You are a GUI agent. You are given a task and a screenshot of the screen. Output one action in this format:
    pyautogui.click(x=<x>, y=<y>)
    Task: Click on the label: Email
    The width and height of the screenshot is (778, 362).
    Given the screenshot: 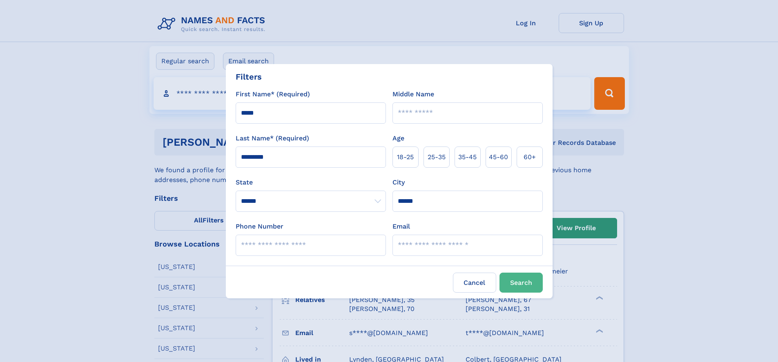 What is the action you would take?
    pyautogui.click(x=401, y=227)
    